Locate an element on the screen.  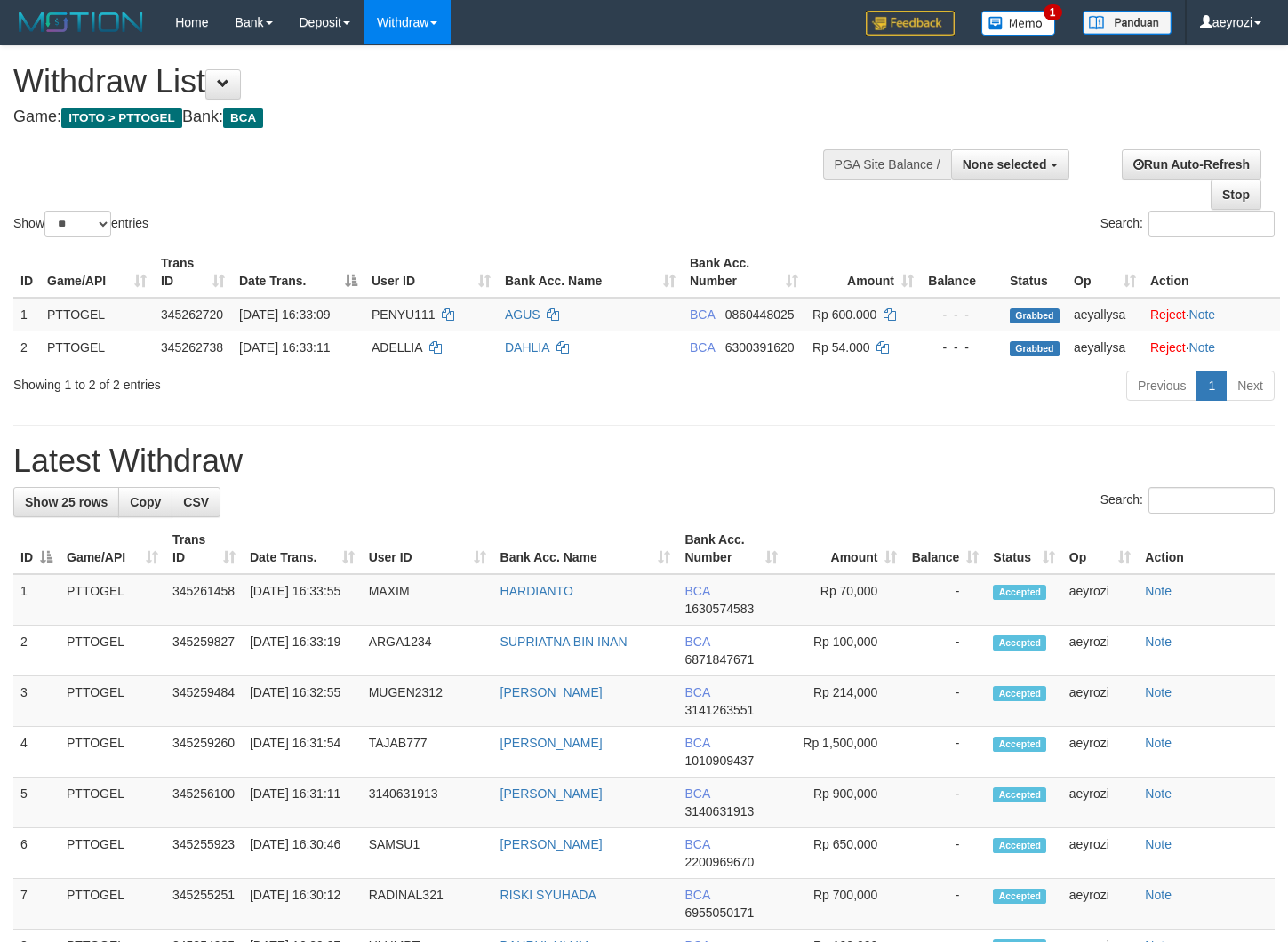
td: Rp 100,000 is located at coordinates (845, 650).